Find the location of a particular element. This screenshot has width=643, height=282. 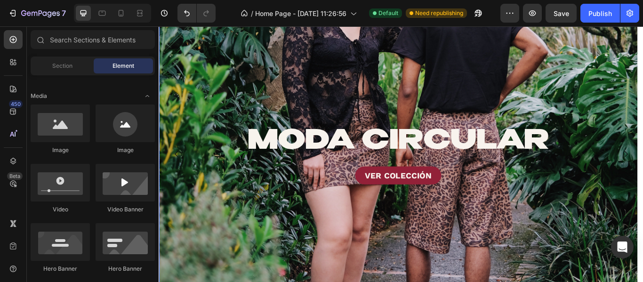

div: 450 is located at coordinates (16, 104).